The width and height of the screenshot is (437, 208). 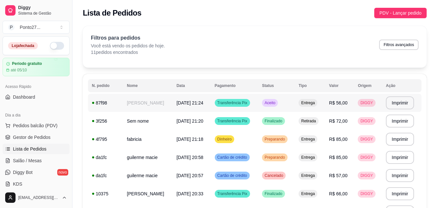 I want to click on a: Salão / Mesas, so click(x=36, y=160).